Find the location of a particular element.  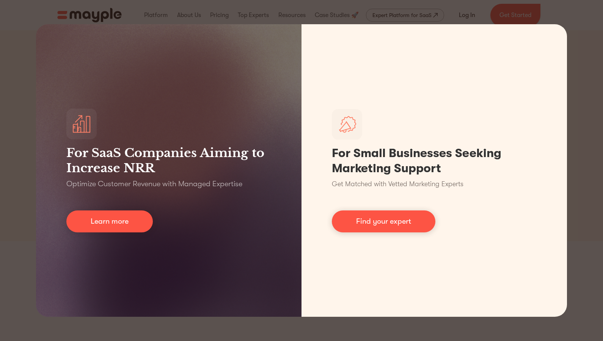

h1: For Small Businesses Seeking Marketing Support is located at coordinates (434, 161).